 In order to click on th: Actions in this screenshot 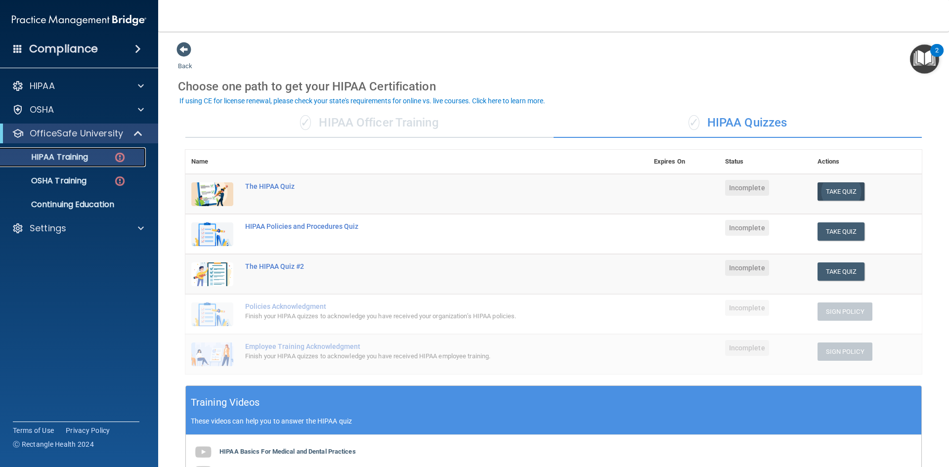, I will do `click(866, 162)`.